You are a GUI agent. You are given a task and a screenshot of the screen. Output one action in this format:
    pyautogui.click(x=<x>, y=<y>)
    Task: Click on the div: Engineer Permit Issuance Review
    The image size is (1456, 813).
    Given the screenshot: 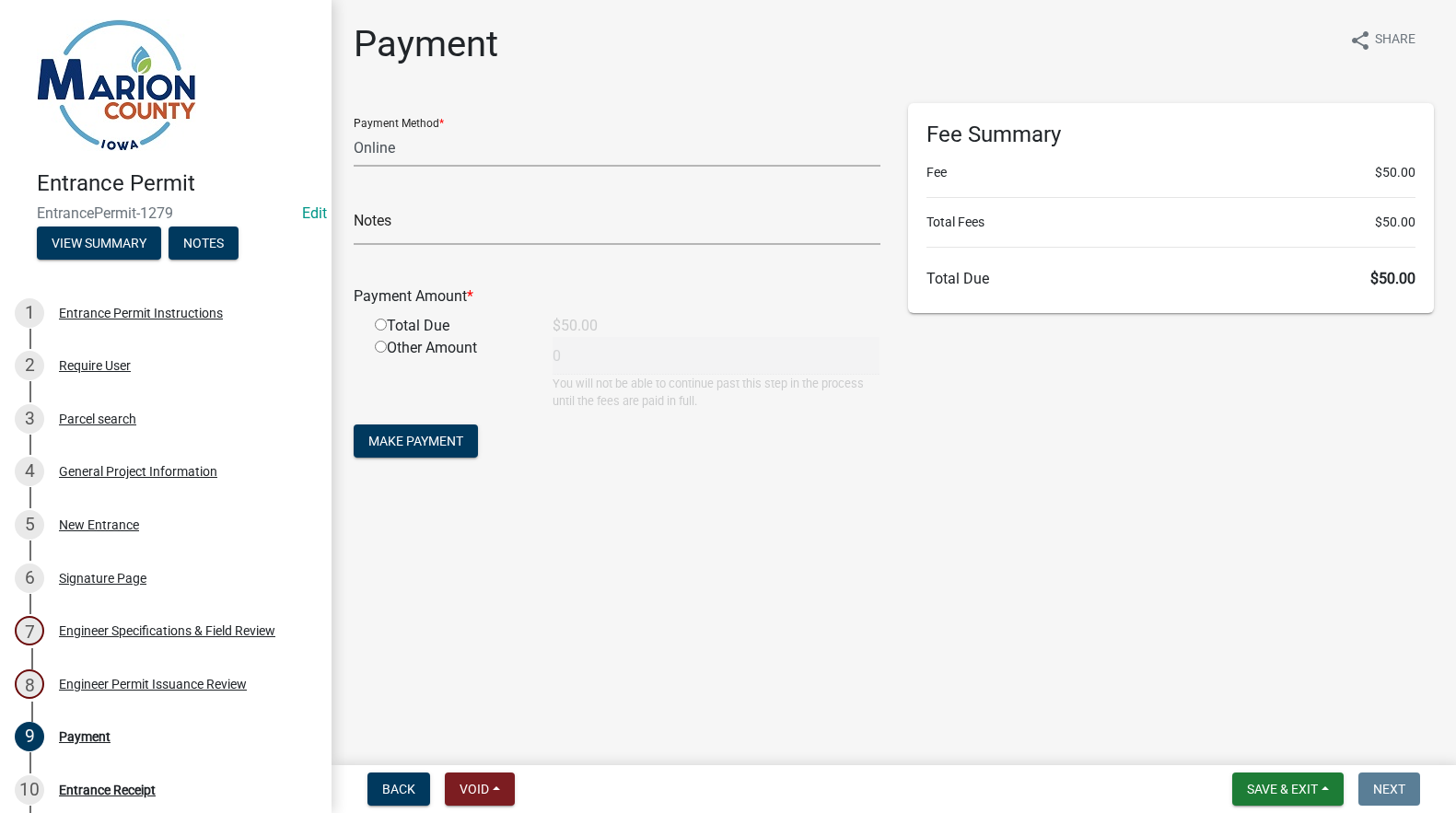 What is the action you would take?
    pyautogui.click(x=153, y=684)
    